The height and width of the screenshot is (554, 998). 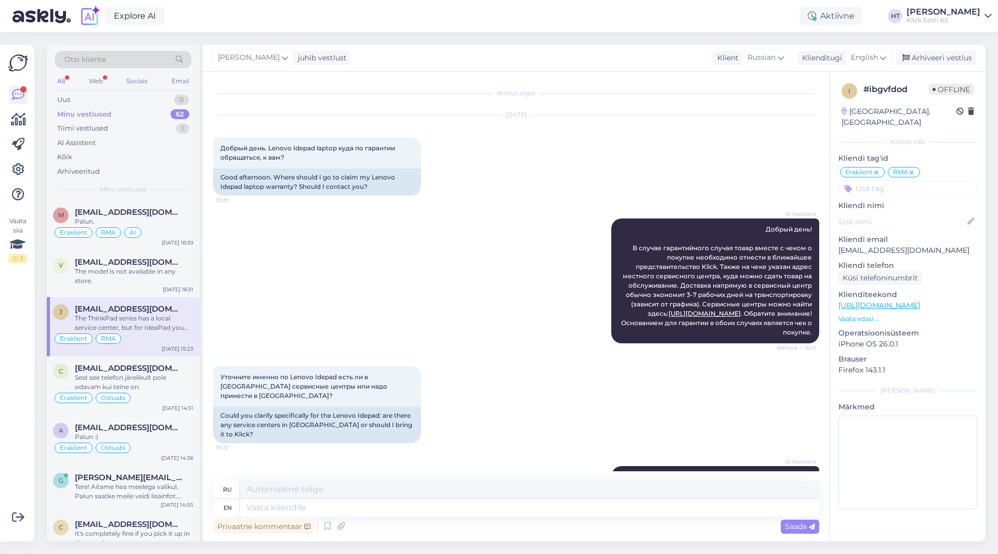 I want to click on span: Aire.ounapuu@gmail.com, so click(x=129, y=427).